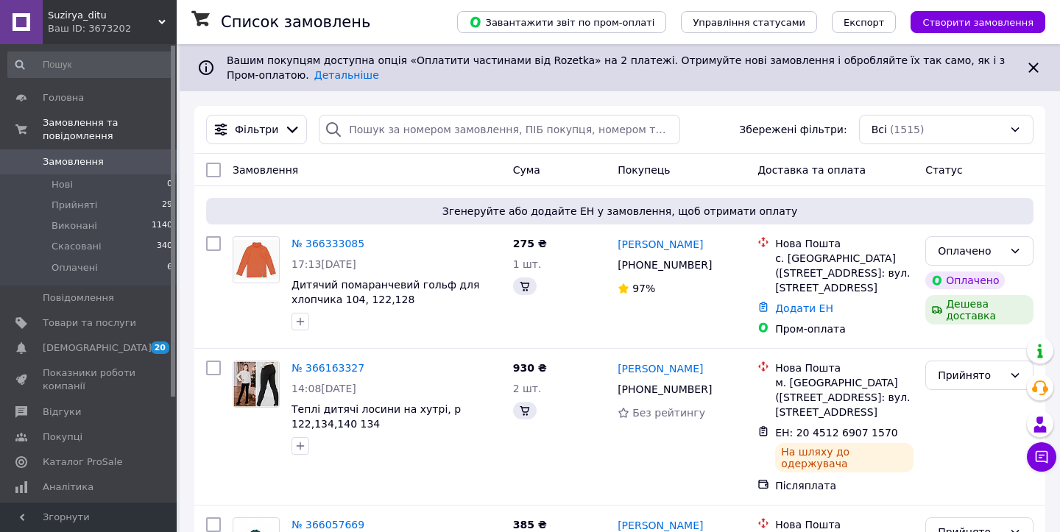  Describe the element at coordinates (793, 130) in the screenshot. I see `span: Збережені фільтри:` at that location.